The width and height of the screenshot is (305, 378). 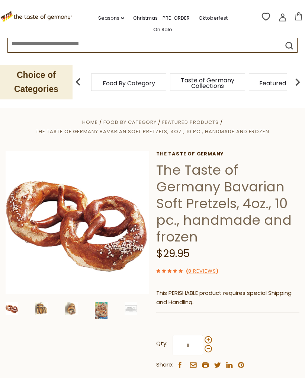 I want to click on a: Home, so click(x=90, y=122).